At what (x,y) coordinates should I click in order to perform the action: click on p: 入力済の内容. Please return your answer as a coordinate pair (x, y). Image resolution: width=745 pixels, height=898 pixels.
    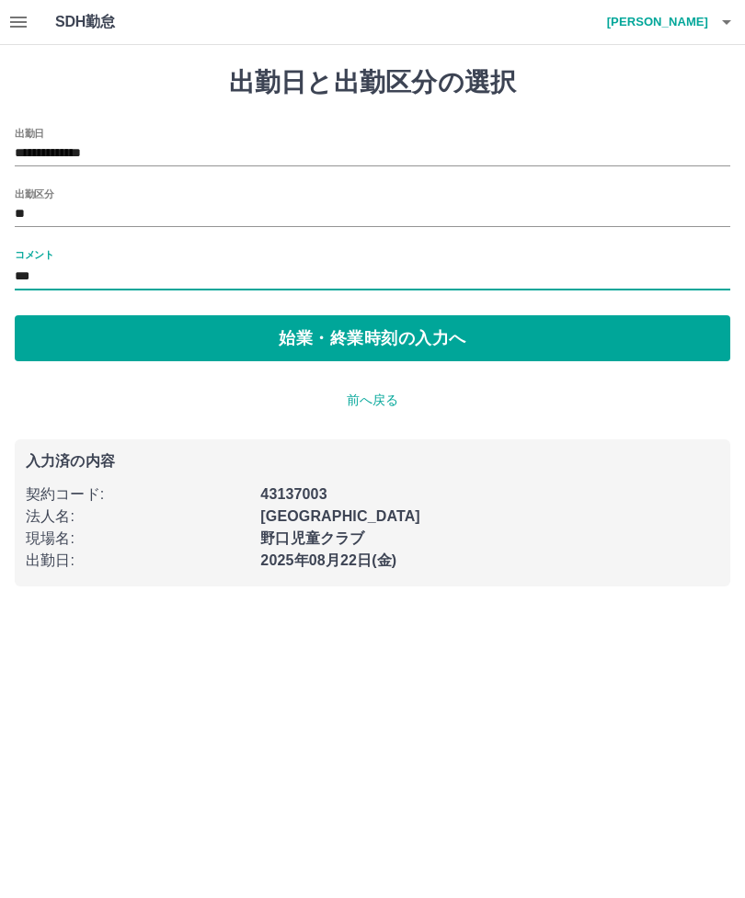
    Looking at the image, I should click on (372, 462).